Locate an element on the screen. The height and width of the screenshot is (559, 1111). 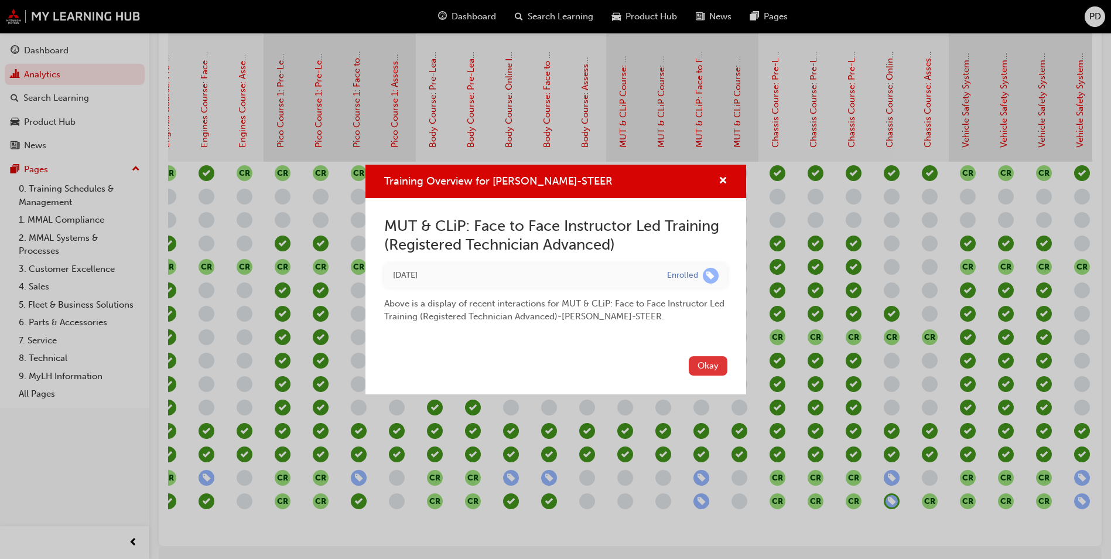
button: cross-icon is located at coordinates (723, 181).